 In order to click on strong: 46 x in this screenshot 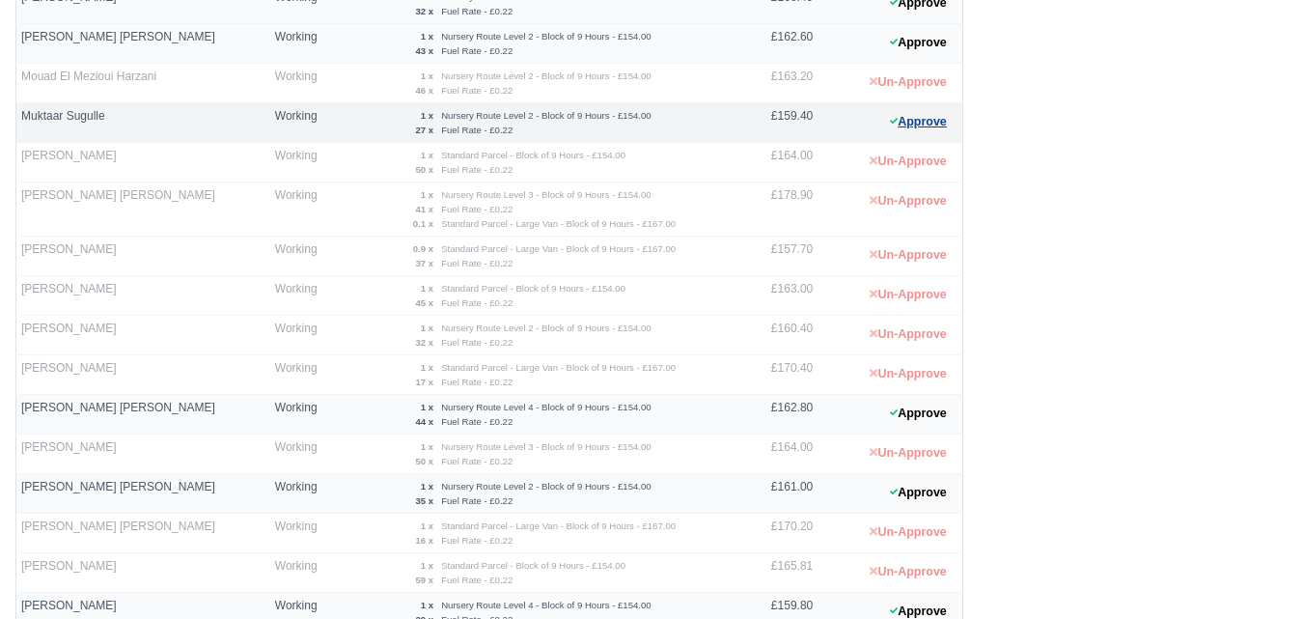, I will do `click(424, 90)`.